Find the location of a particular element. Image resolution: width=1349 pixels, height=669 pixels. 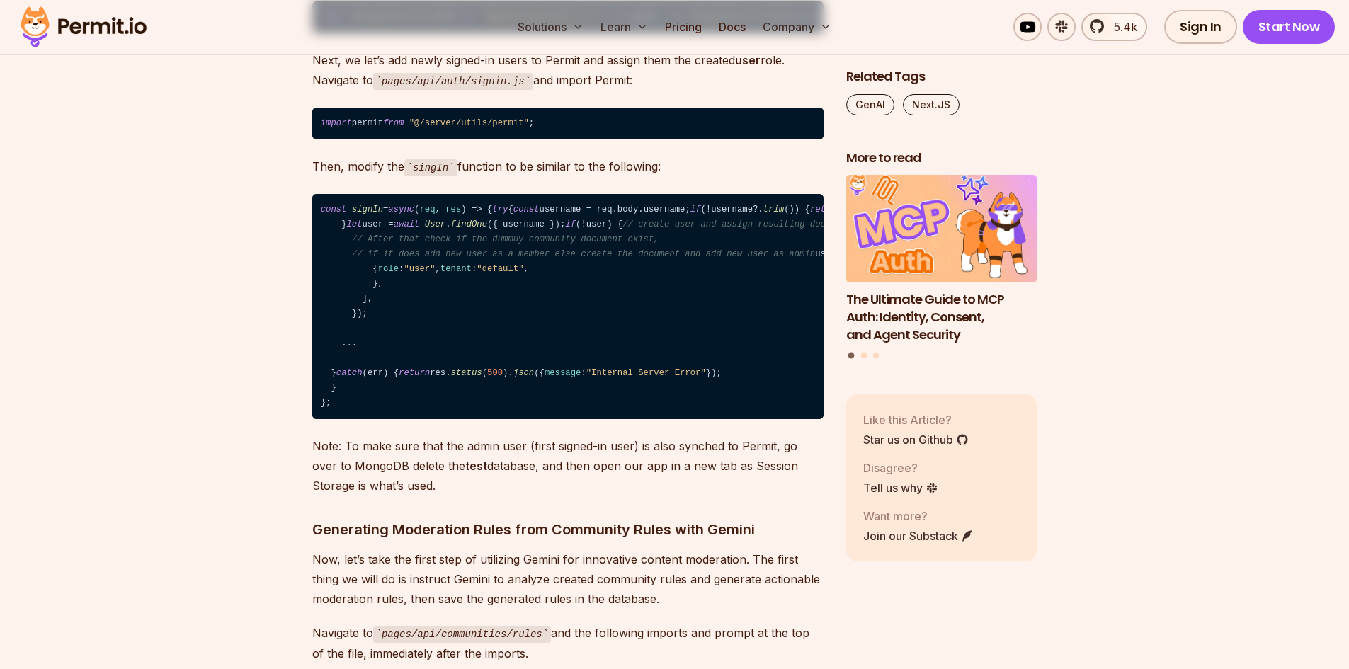

button: Company is located at coordinates (797, 27).